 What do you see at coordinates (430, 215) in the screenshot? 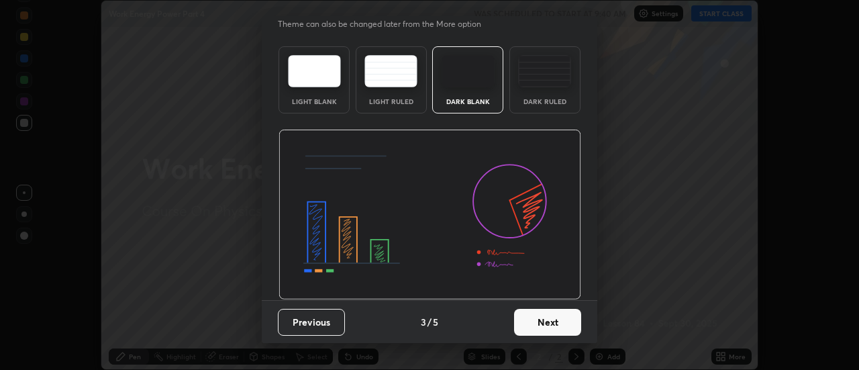
I see `img: darkThemeBanner.d06ce4a2.svg` at bounding box center [430, 215].